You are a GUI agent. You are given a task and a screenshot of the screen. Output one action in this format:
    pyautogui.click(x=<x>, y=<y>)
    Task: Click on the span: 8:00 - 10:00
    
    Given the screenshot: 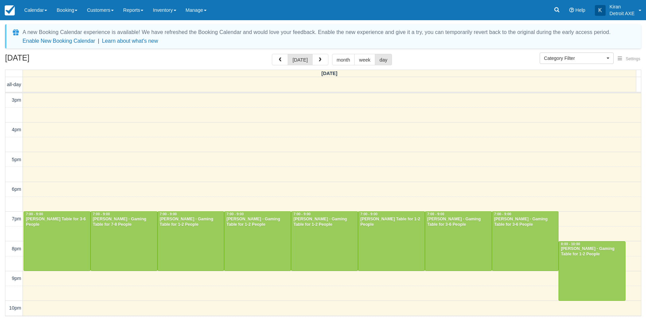 What is the action you would take?
    pyautogui.click(x=571, y=244)
    